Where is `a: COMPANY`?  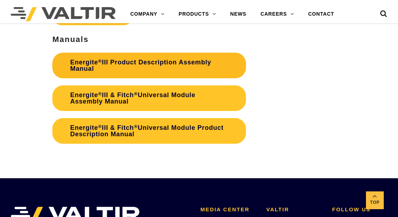
a: COMPANY is located at coordinates (147, 14).